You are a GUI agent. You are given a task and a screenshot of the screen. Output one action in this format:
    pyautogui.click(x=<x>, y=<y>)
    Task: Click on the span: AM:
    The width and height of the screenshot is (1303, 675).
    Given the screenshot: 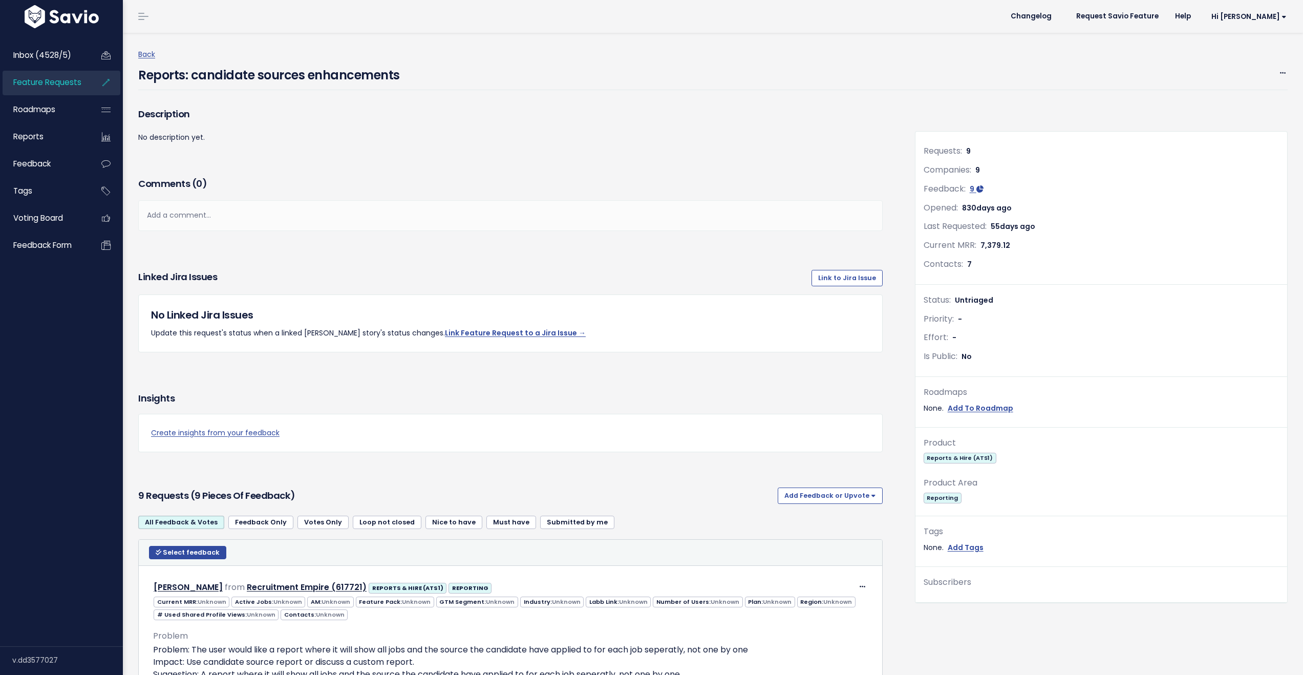 What is the action you would take?
    pyautogui.click(x=330, y=601)
    